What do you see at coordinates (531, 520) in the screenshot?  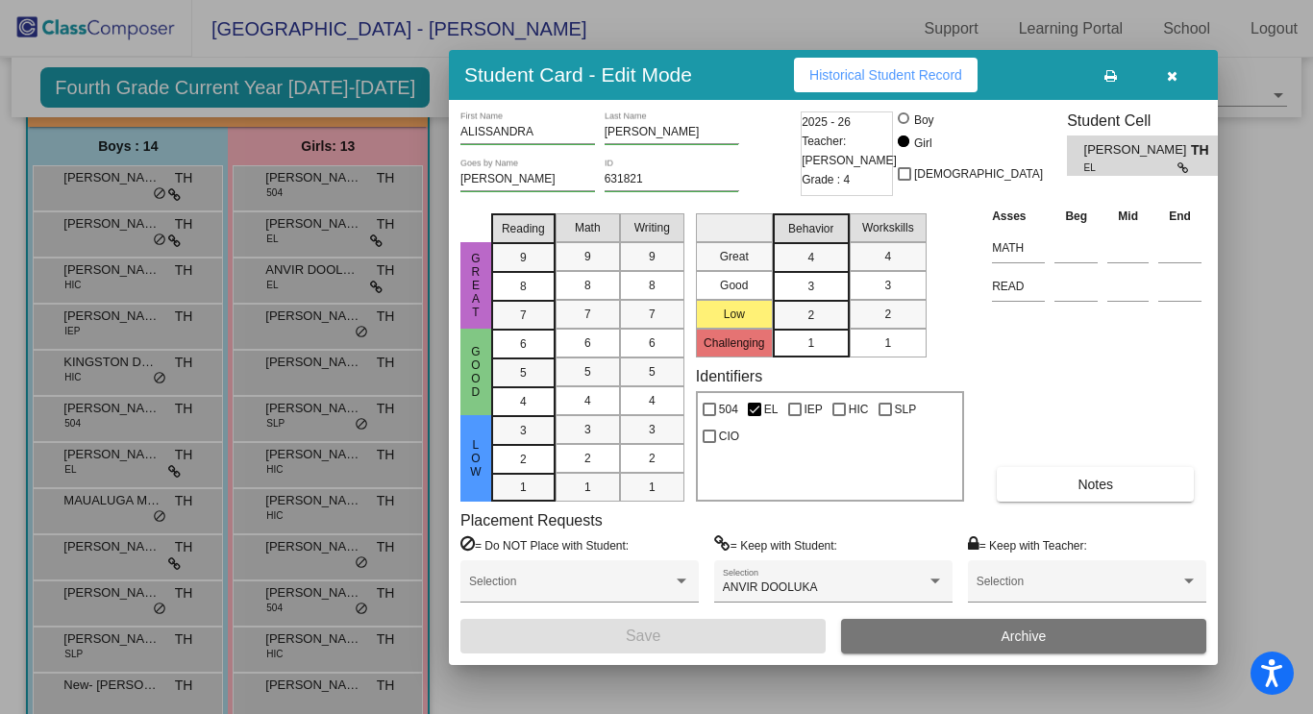 I see `label: Placement Requests` at bounding box center [531, 520].